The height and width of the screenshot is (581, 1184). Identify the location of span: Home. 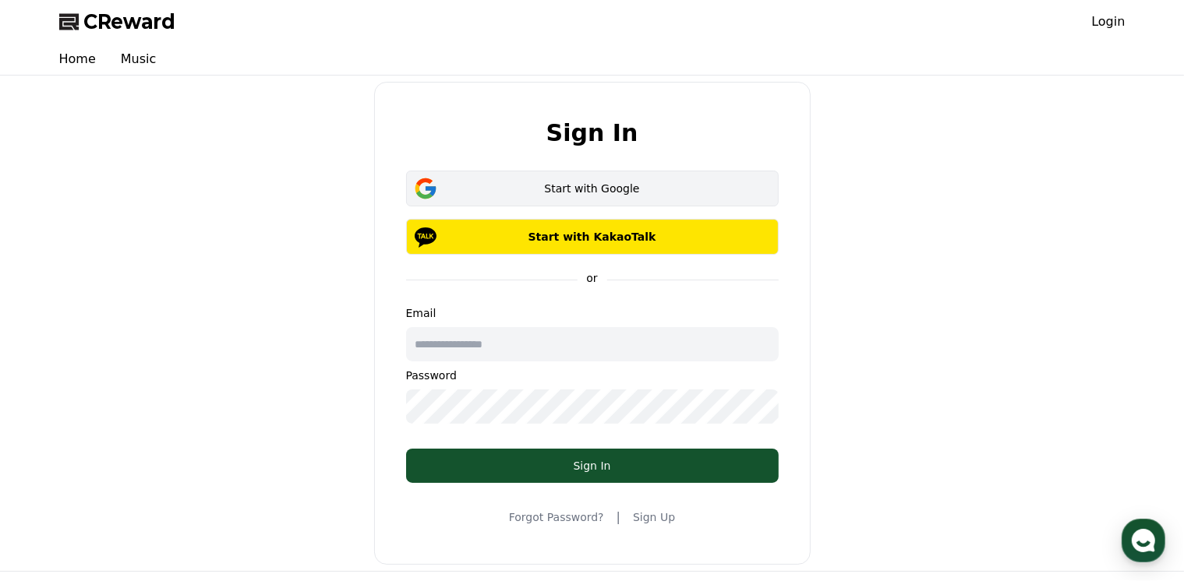
(53, 482).